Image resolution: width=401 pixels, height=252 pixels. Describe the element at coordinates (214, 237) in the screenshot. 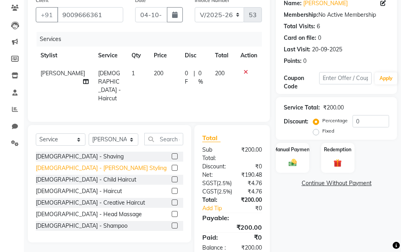

I see `div: Paid:` at that location.